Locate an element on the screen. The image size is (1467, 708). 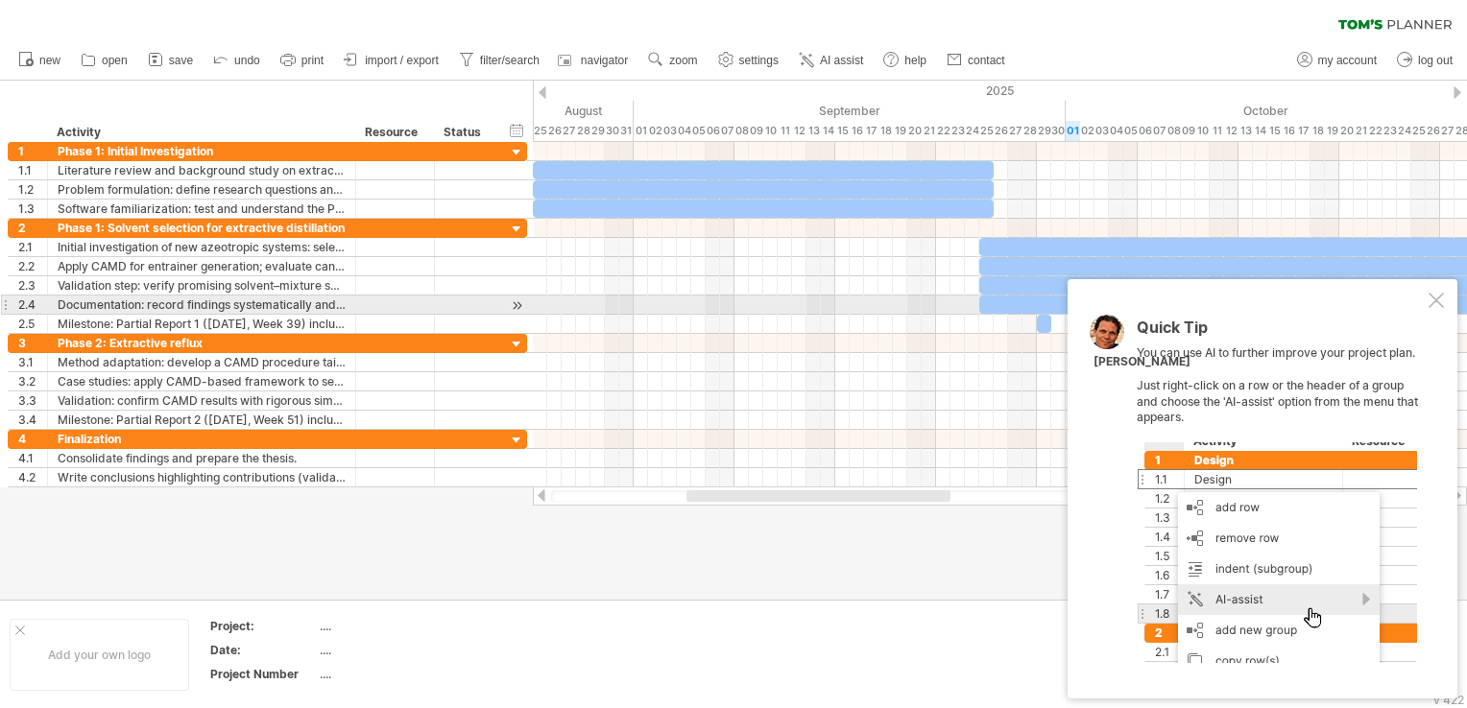
div: Tuesday, 16 September 2025 is located at coordinates (856, 131).